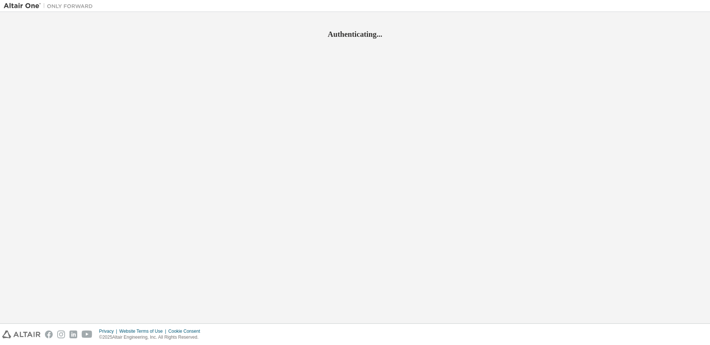  Describe the element at coordinates (186, 331) in the screenshot. I see `div: Cookie Consent` at that location.